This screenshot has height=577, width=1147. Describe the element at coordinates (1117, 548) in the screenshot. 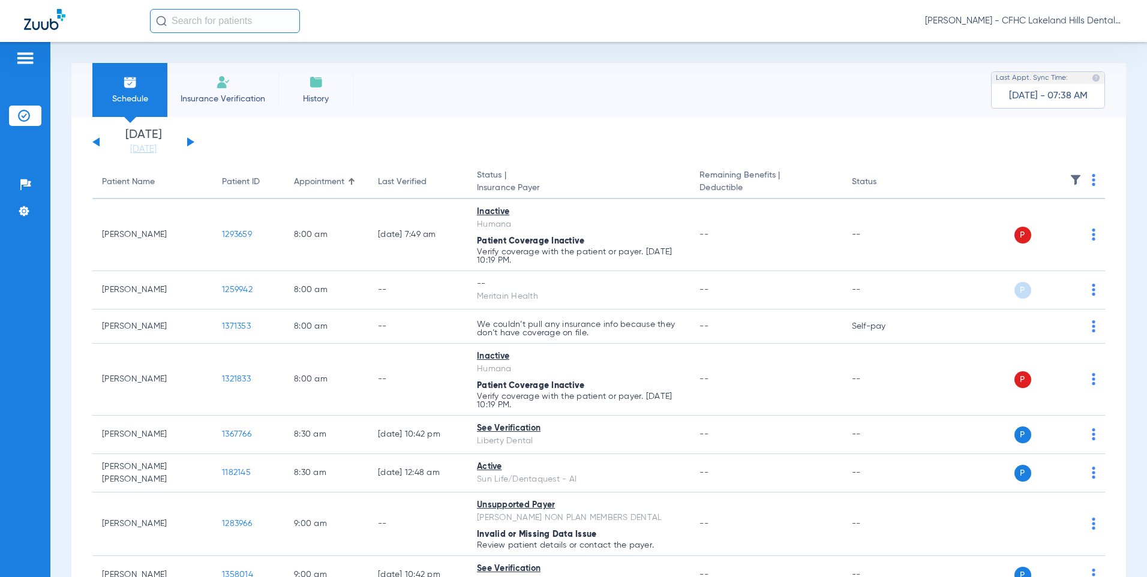

I see `div: Chat Widget` at that location.